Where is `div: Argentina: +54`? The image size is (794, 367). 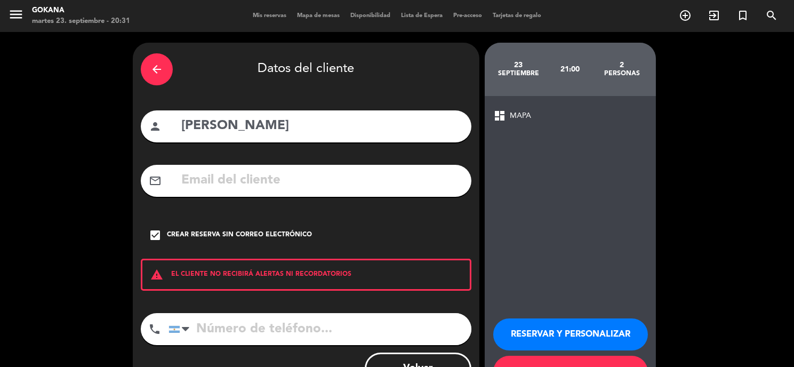
div: Argentina: +54 is located at coordinates (181, 329).